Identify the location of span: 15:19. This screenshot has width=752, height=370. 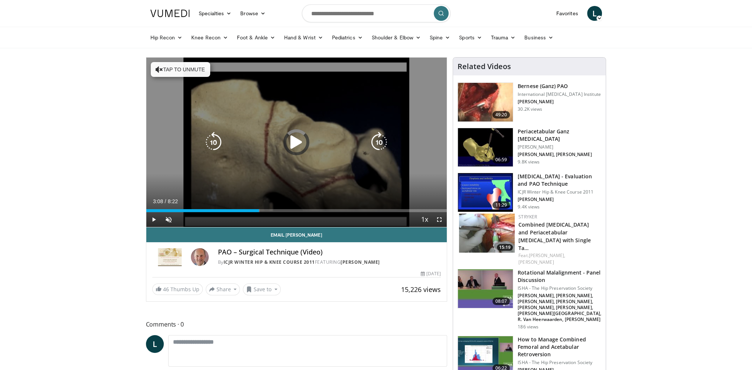
(504, 247).